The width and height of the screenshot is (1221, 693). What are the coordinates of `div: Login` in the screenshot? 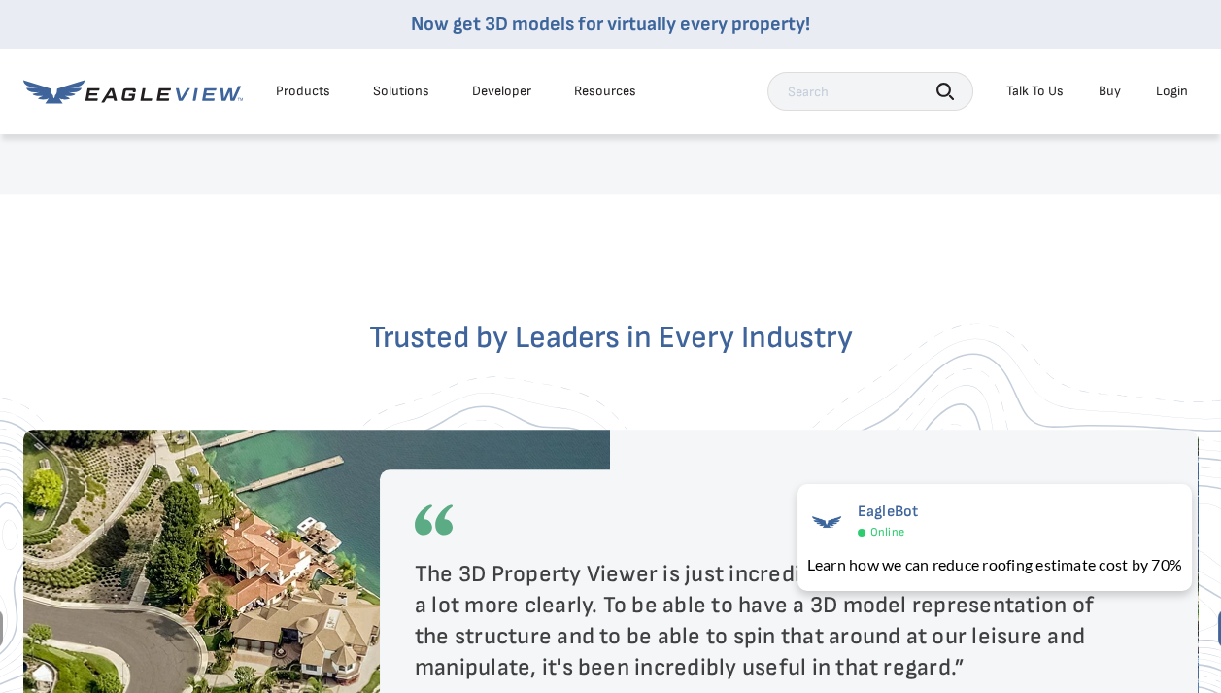 It's located at (1171, 91).